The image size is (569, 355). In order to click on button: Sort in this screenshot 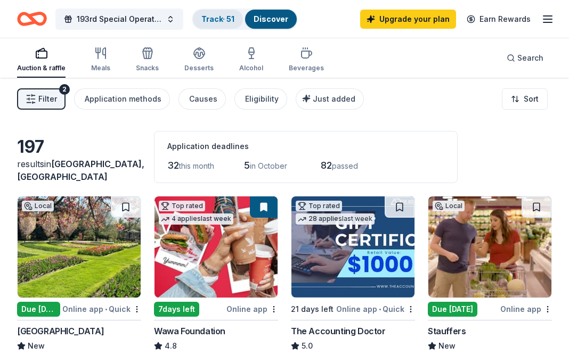, I will do `click(525, 99)`.